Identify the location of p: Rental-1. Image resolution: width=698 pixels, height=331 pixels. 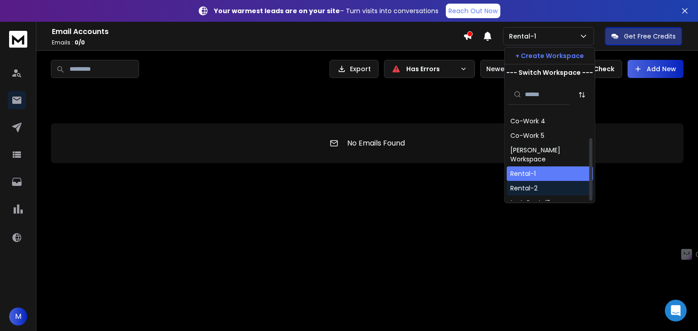
(524, 36).